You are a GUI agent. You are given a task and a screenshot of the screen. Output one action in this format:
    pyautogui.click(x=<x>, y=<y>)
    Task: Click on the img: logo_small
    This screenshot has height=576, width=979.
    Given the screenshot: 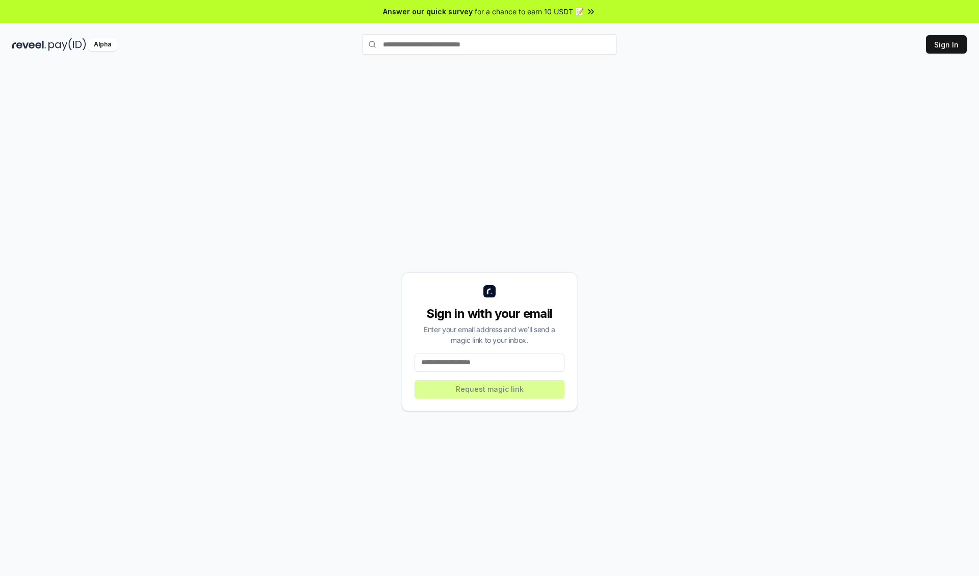 What is the action you would take?
    pyautogui.click(x=489, y=291)
    